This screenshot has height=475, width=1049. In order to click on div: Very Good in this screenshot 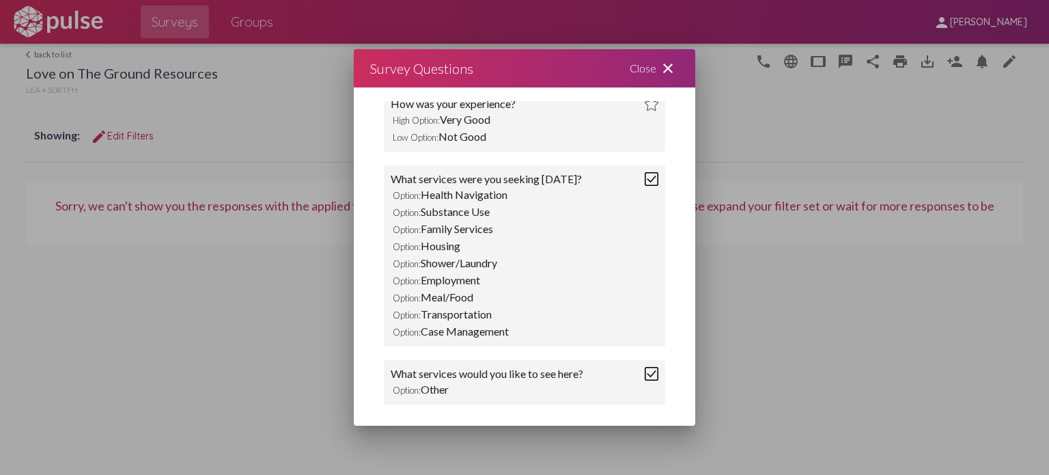, I will do `click(524, 119)`.